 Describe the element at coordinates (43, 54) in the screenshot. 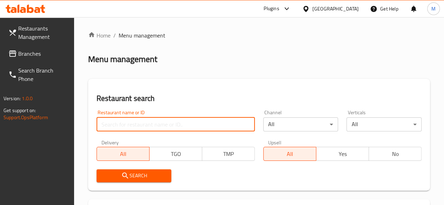

I see `span: Branches` at that location.